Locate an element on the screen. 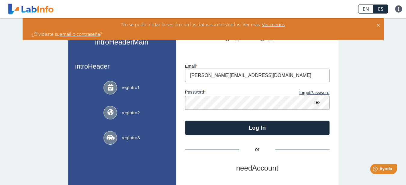 The width and height of the screenshot is (406, 185). a: forgotPassword is located at coordinates (293, 93).